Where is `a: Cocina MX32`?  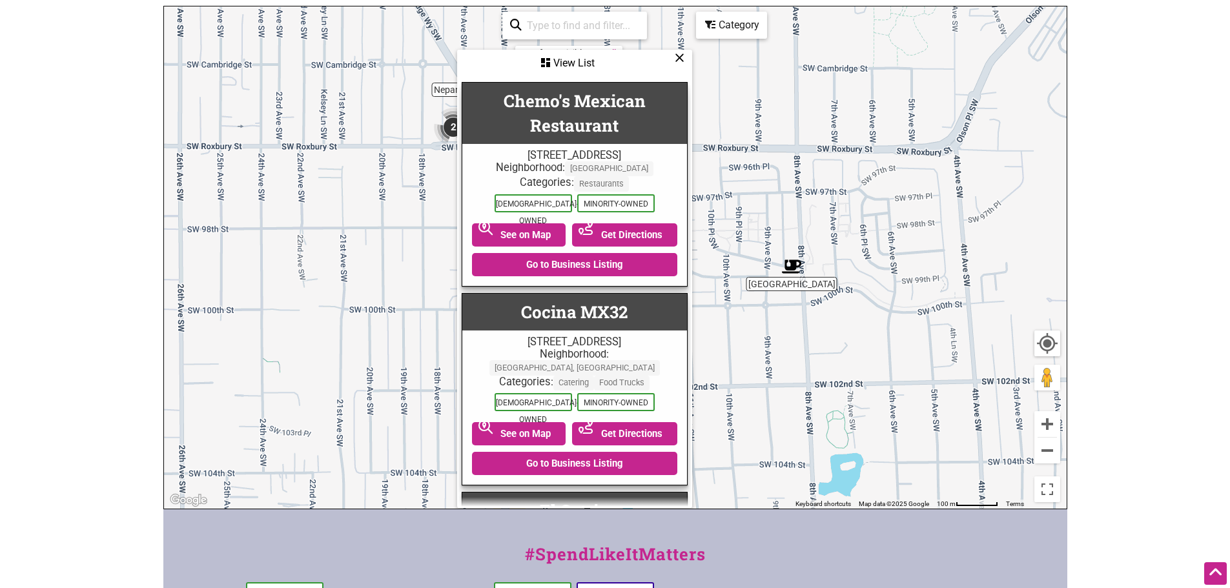 a: Cocina MX32 is located at coordinates (574, 312).